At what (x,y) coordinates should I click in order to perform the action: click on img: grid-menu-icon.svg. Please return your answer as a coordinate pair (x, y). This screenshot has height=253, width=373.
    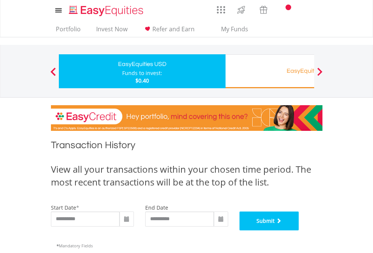
    Looking at the image, I should click on (221, 10).